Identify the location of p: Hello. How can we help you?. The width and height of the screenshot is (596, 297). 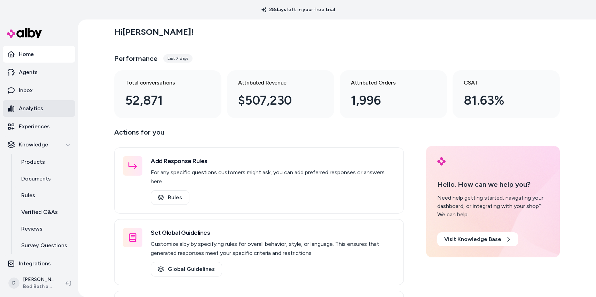
(493, 184).